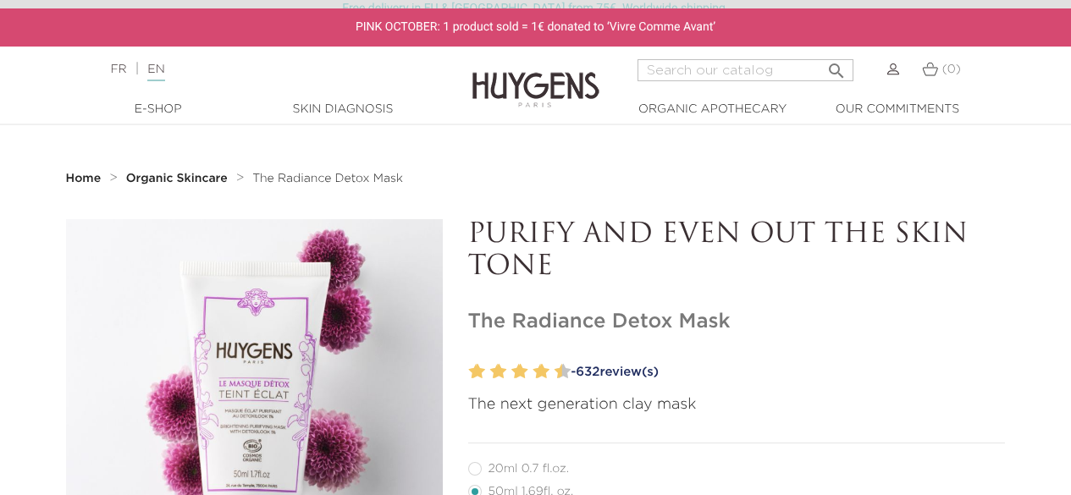 The width and height of the screenshot is (1071, 495). What do you see at coordinates (328, 179) in the screenshot?
I see `a: The Radiance Detox Mask` at bounding box center [328, 179].